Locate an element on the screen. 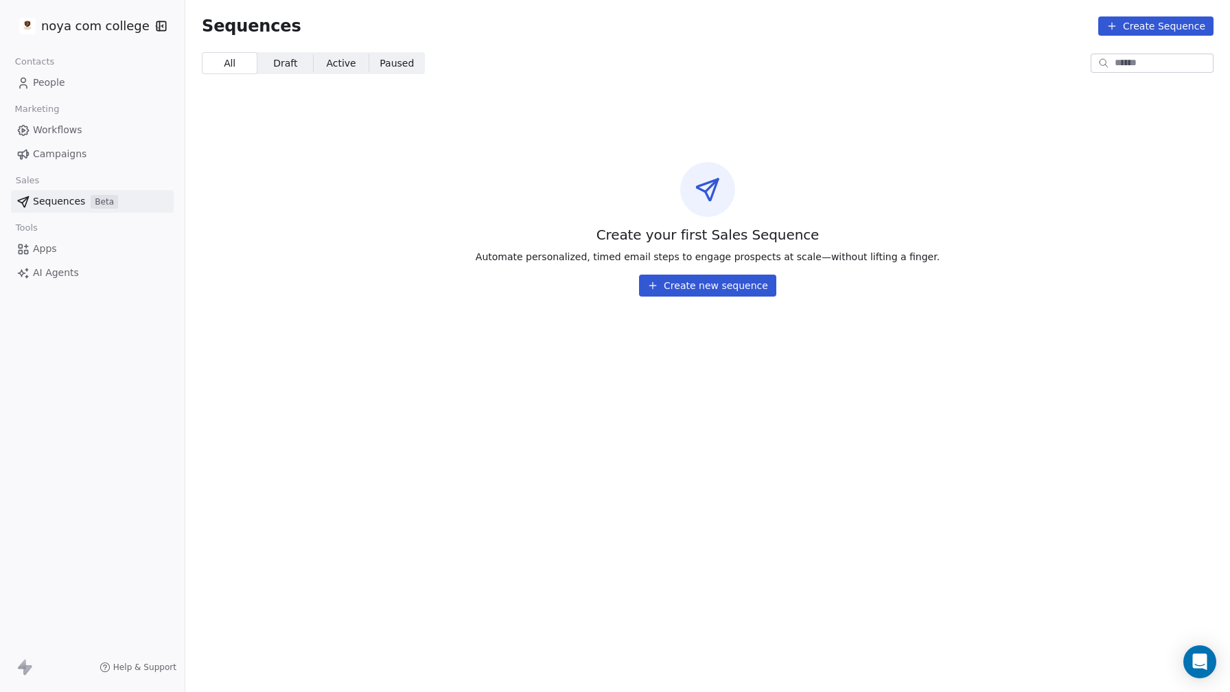 The width and height of the screenshot is (1230, 692). span: Draft is located at coordinates (285, 63).